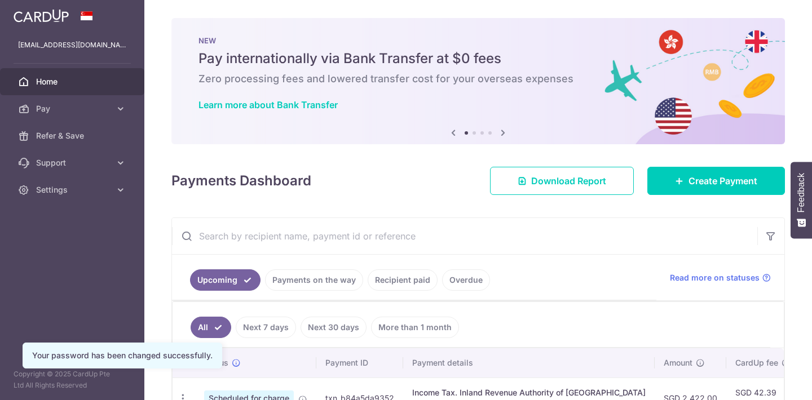 The image size is (812, 400). Describe the element at coordinates (211, 328) in the screenshot. I see `a: All` at that location.